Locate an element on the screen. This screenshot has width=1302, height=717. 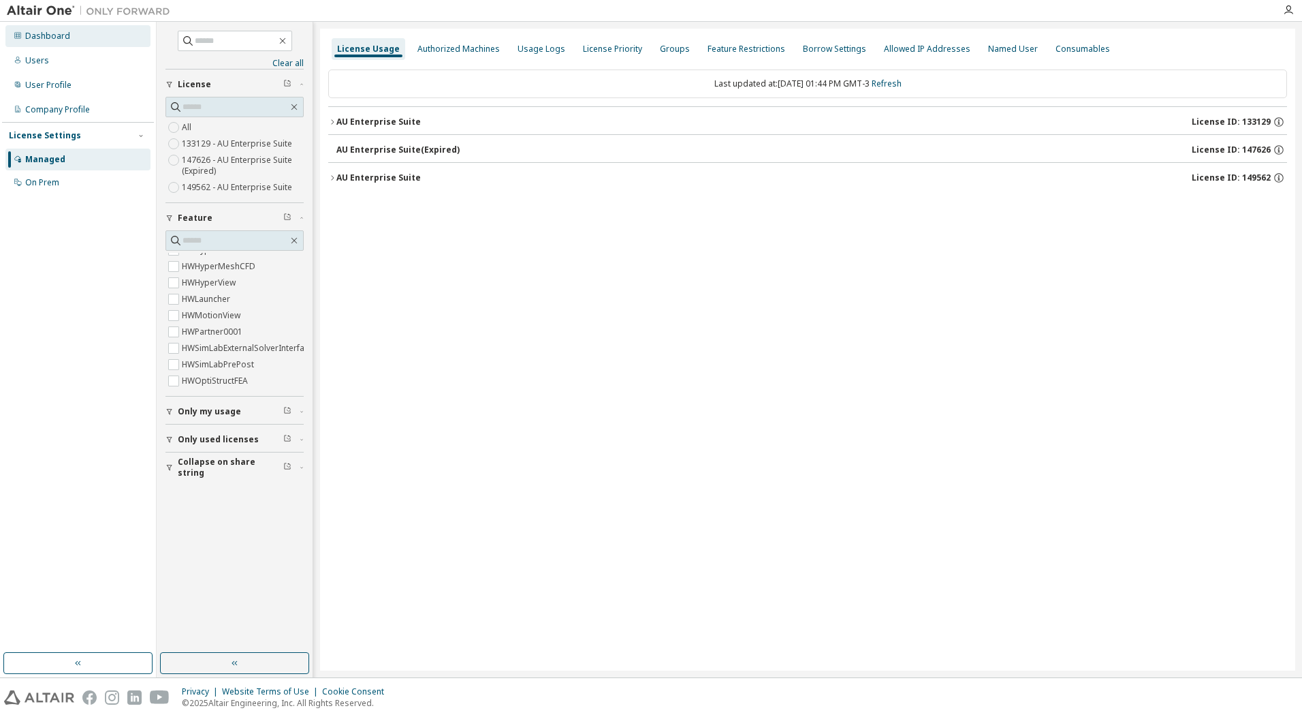
label: 147626 - AU Enterprise Suite (Expired) is located at coordinates (242, 166).